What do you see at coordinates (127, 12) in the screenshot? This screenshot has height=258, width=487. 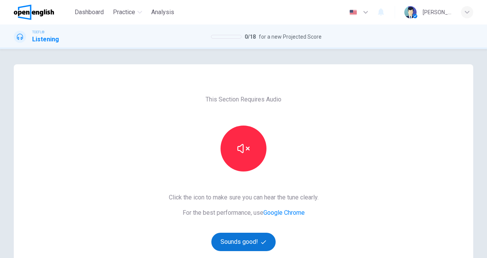 I see `button: Practice` at bounding box center [127, 12].